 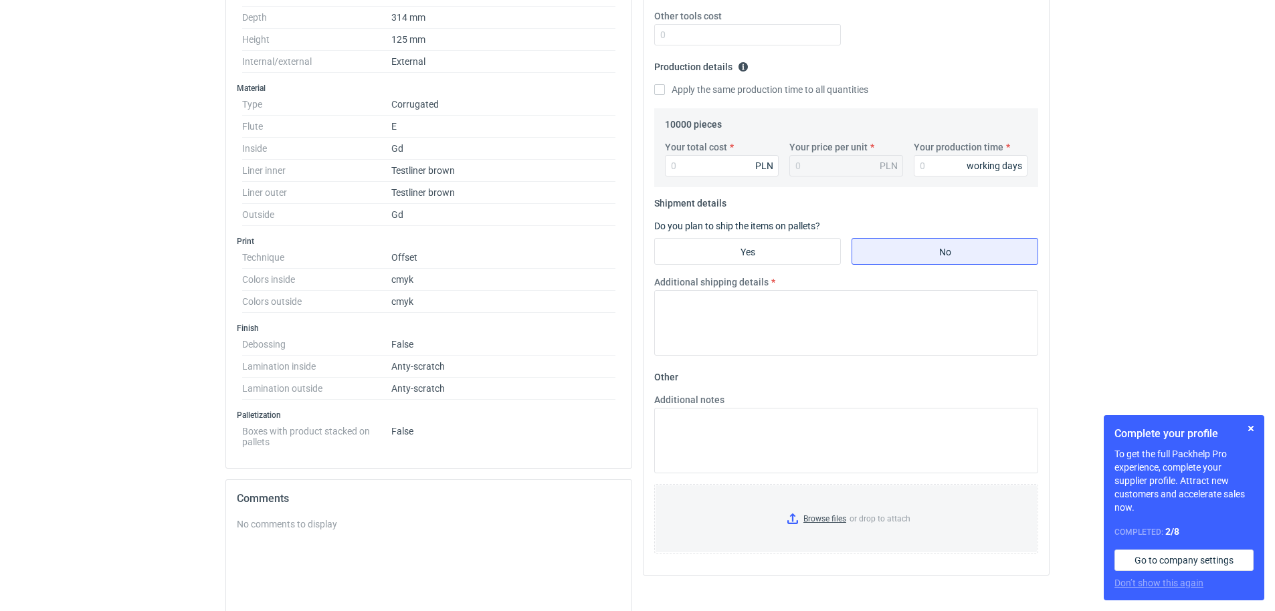 I want to click on label: Other tools cost, so click(x=688, y=16).